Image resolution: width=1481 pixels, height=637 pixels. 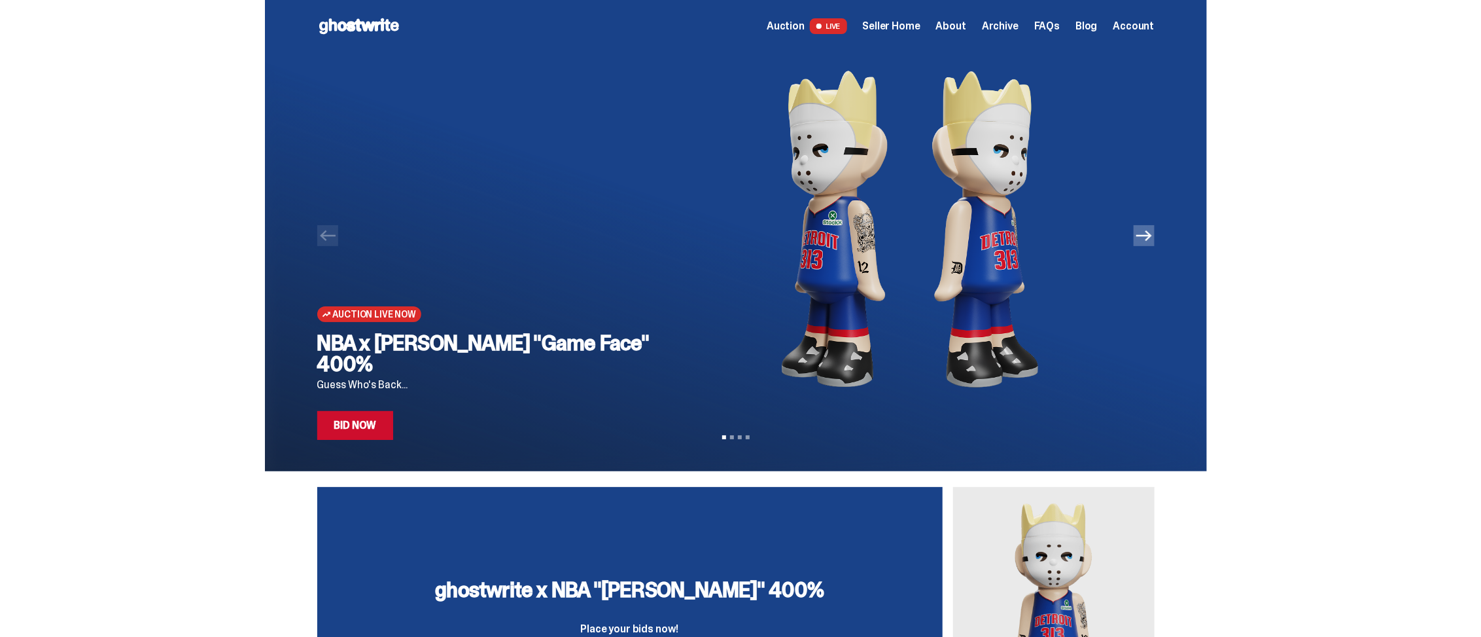 What do you see at coordinates (828, 26) in the screenshot?
I see `span: LIVE` at bounding box center [828, 26].